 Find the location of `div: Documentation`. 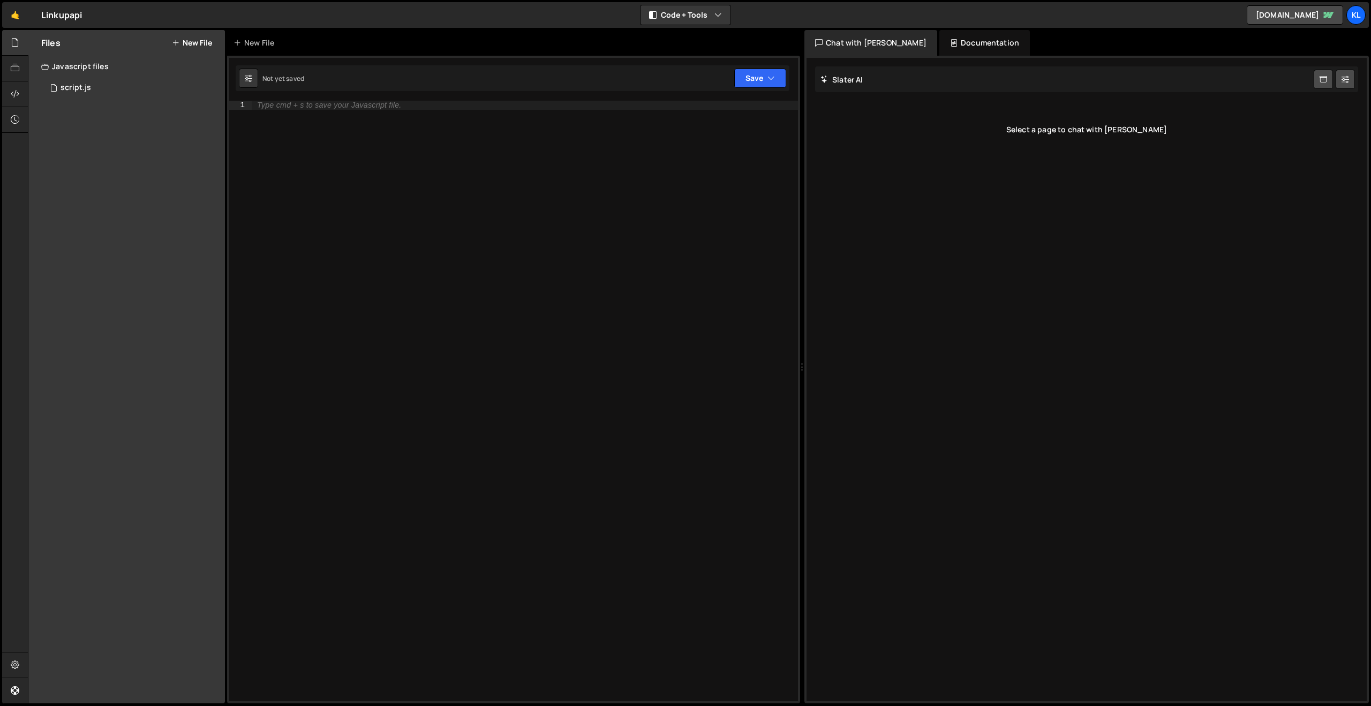

div: Documentation is located at coordinates (984, 43).